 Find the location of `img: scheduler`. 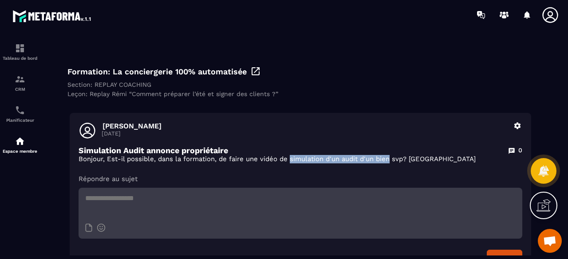

img: scheduler is located at coordinates (20, 110).